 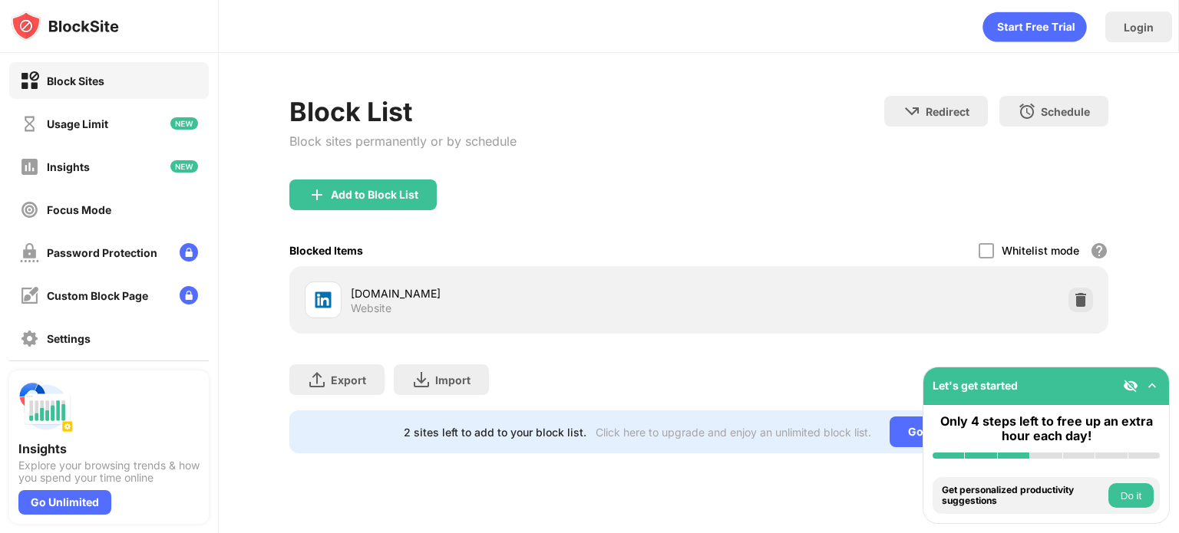 What do you see at coordinates (78, 124) in the screenshot?
I see `div: Usage Limit` at bounding box center [78, 124].